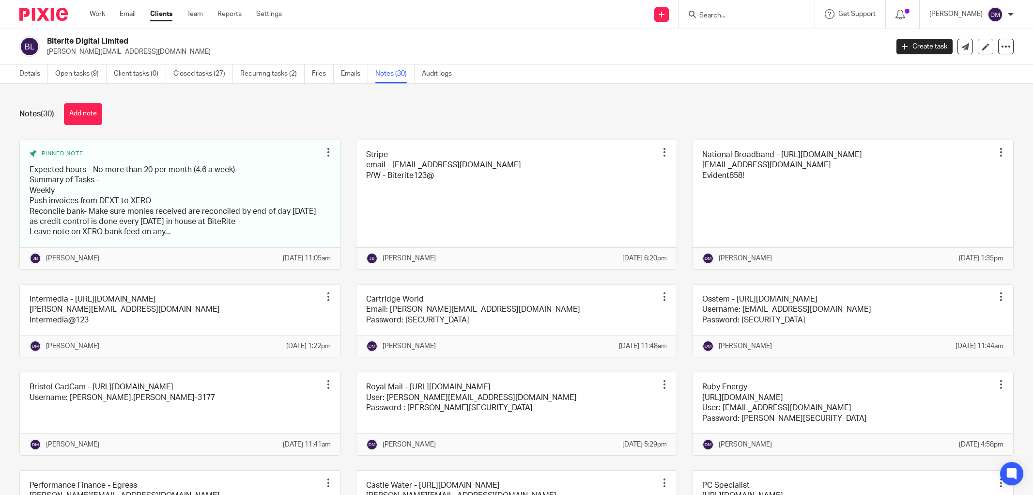 The width and height of the screenshot is (1033, 495). What do you see at coordinates (175, 154) in the screenshot?
I see `div: Pinned note` at bounding box center [175, 154].